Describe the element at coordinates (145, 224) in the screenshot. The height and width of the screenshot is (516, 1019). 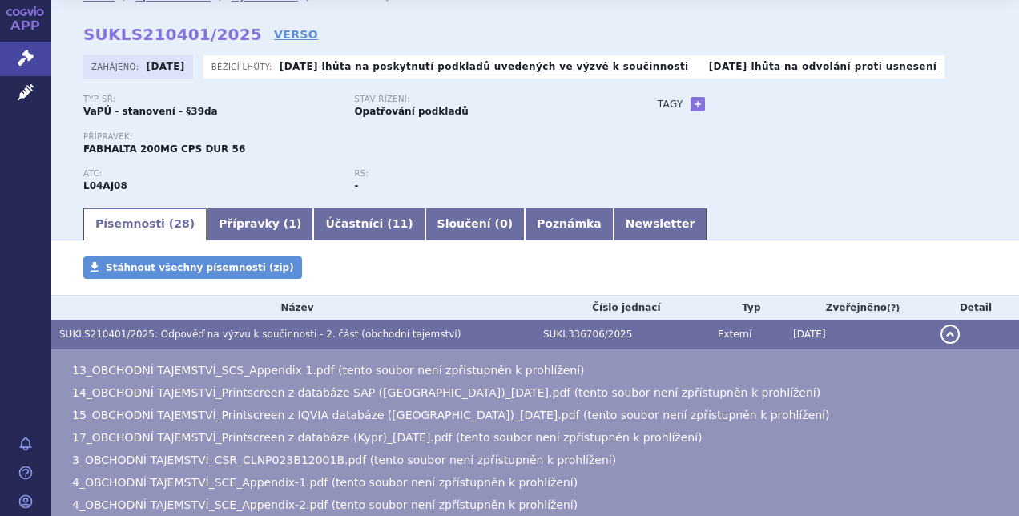
I see `a: Písemnosti (28)` at that location.